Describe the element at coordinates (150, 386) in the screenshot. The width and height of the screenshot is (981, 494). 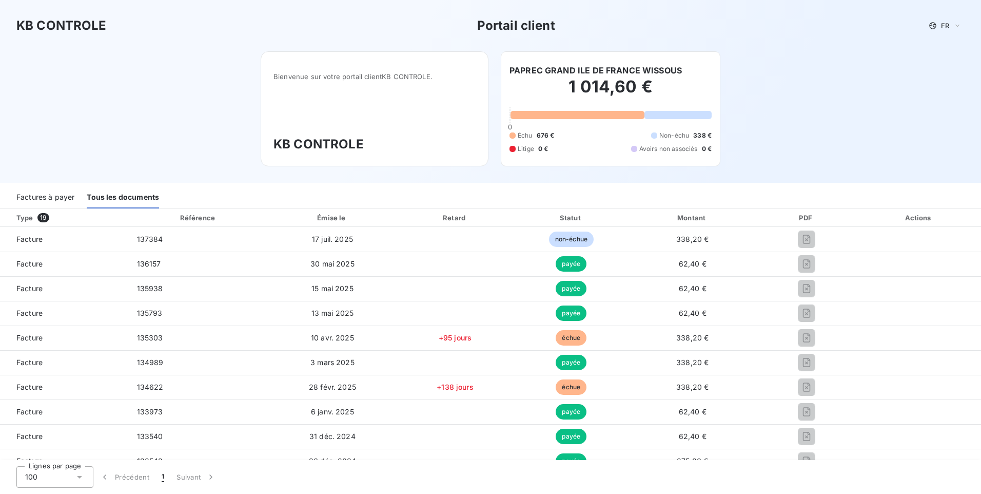
I see `span: 134622` at that location.